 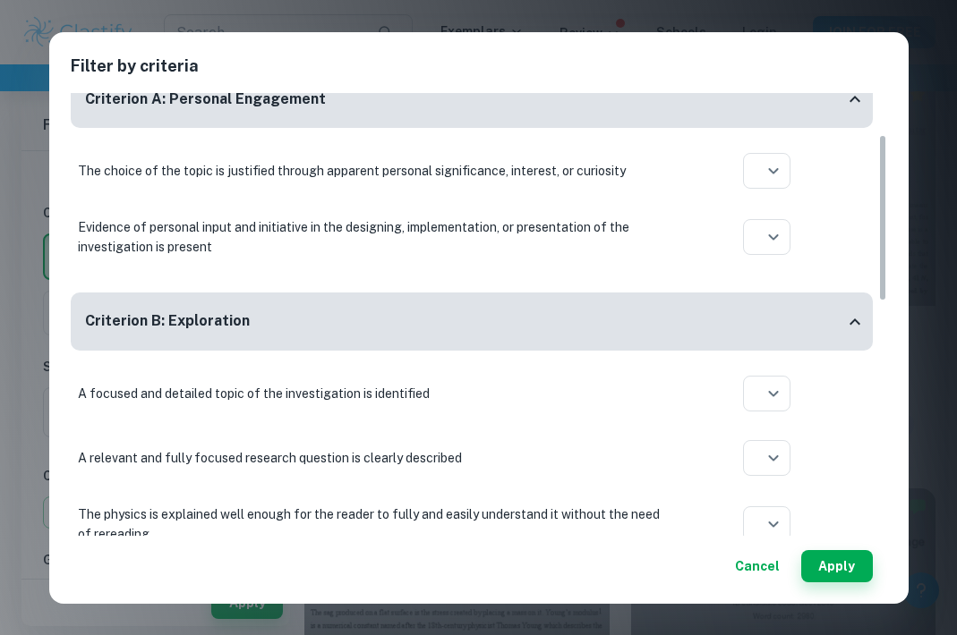 What do you see at coordinates (472, 321) in the screenshot?
I see `div: Criterion B: Exploration` at bounding box center [472, 321].